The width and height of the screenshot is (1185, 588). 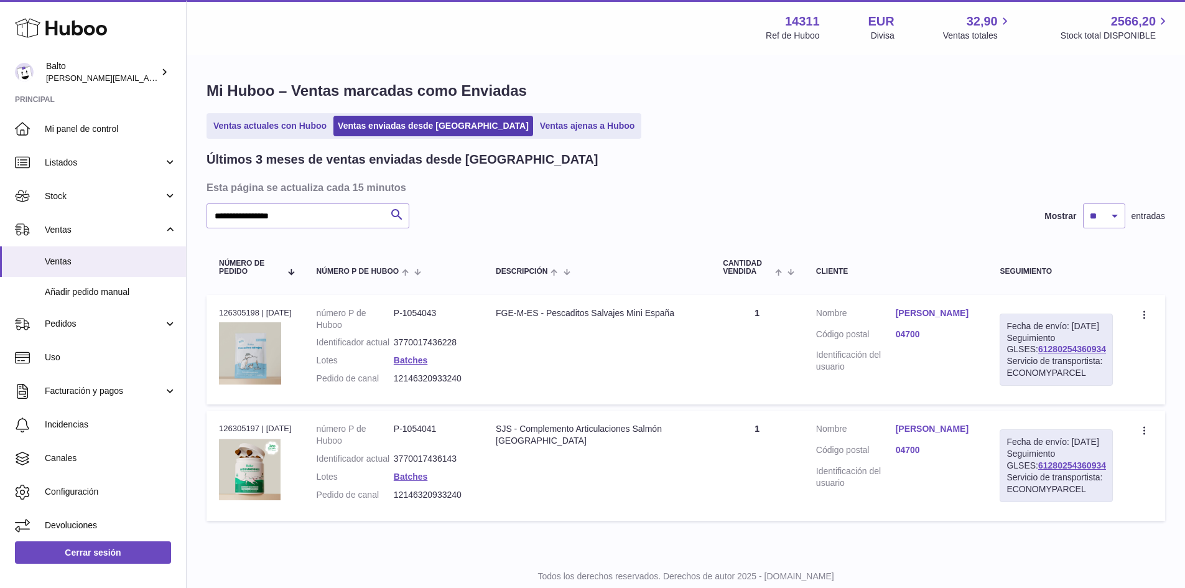 I want to click on a: Ventas actuales con Huboo, so click(x=270, y=126).